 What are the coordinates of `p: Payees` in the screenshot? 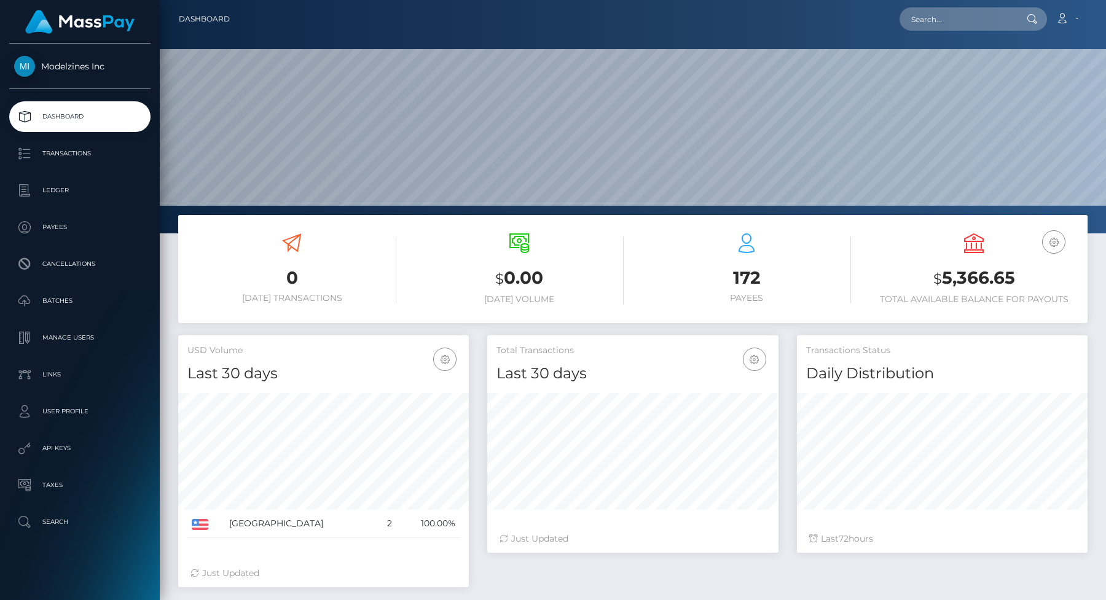 It's located at (80, 227).